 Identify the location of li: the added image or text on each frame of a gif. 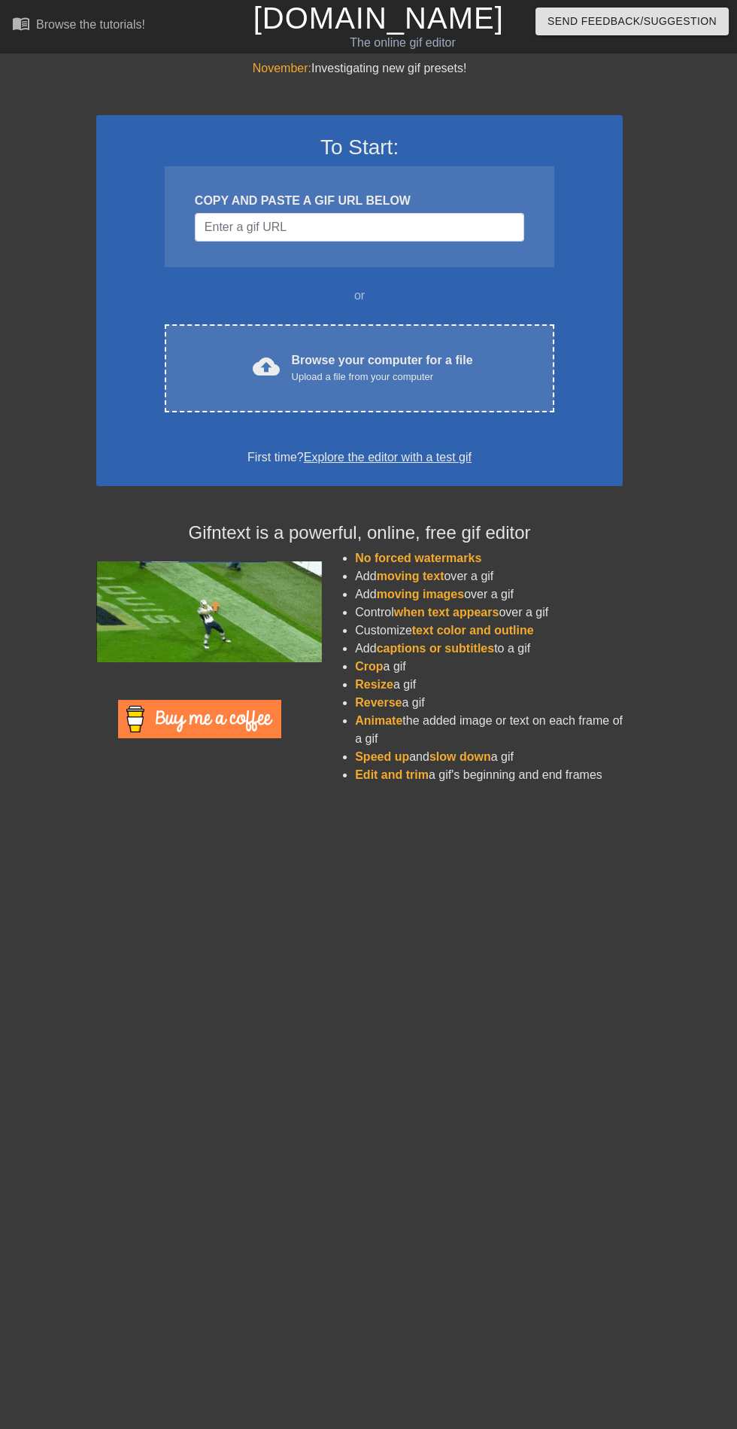
(489, 730).